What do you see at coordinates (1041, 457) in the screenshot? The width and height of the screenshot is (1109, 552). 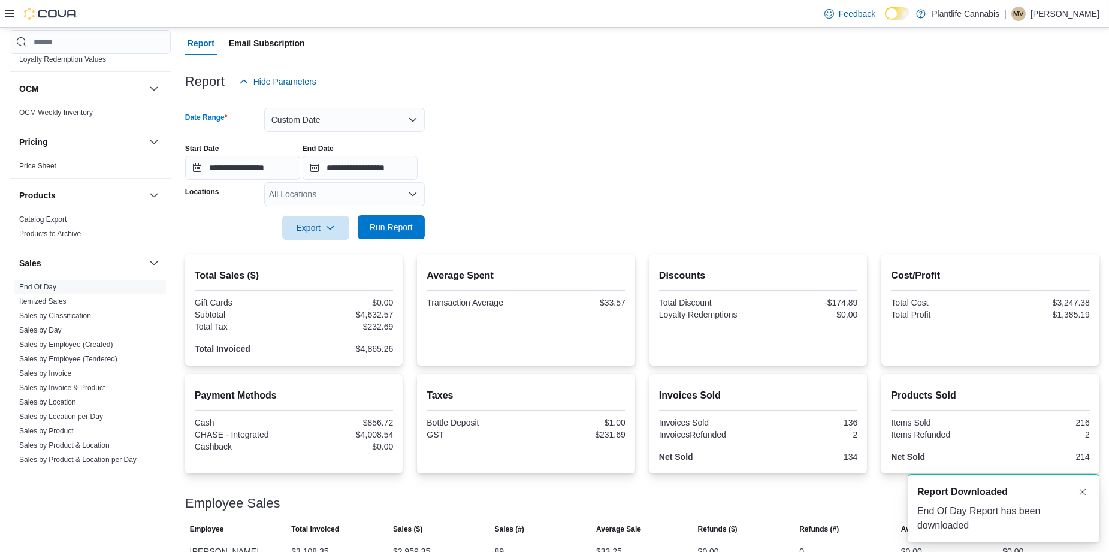 I see `div: 214` at bounding box center [1041, 457].